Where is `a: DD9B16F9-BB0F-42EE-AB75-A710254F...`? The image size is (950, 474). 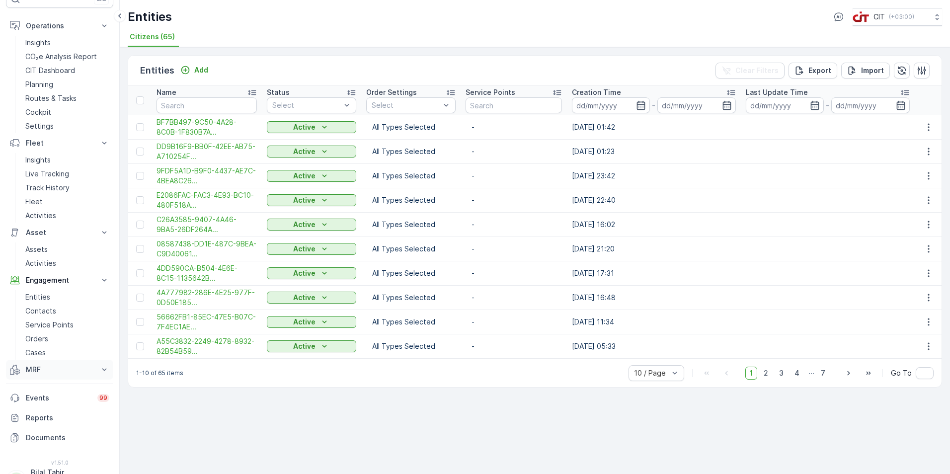
a: DD9B16F9-BB0F-42EE-AB75-A710254F... is located at coordinates (207, 152).